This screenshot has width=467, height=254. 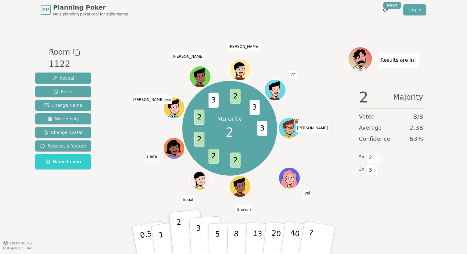 What do you see at coordinates (63, 78) in the screenshot?
I see `button: Reveal` at bounding box center [63, 78].